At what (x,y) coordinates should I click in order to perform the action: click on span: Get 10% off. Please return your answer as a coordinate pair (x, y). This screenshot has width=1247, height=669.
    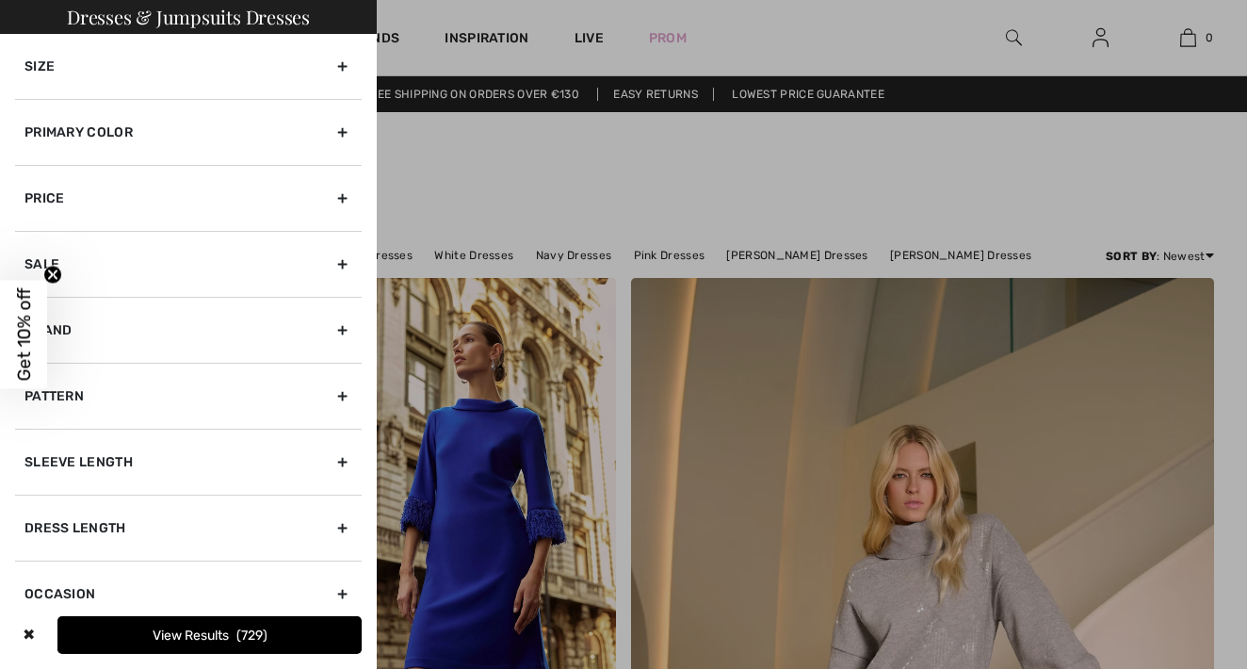
    Looking at the image, I should click on (24, 334).